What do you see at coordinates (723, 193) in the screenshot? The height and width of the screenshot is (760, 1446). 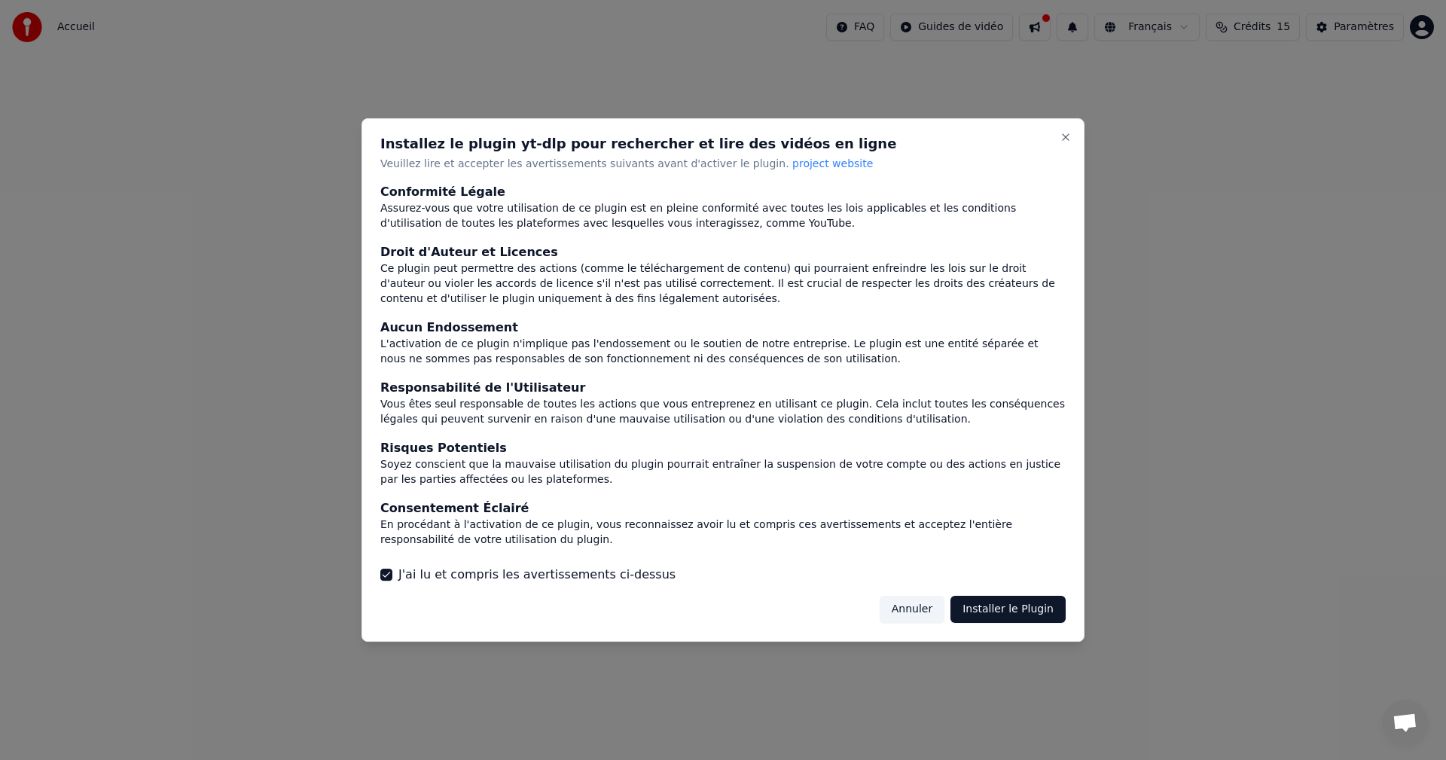 I see `div: Conformité Légale` at bounding box center [723, 193].